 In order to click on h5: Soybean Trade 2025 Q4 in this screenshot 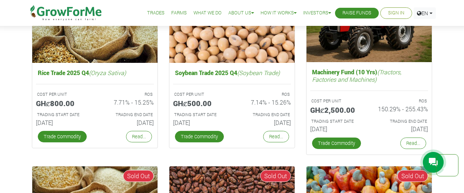, I will do `click(232, 73)`.